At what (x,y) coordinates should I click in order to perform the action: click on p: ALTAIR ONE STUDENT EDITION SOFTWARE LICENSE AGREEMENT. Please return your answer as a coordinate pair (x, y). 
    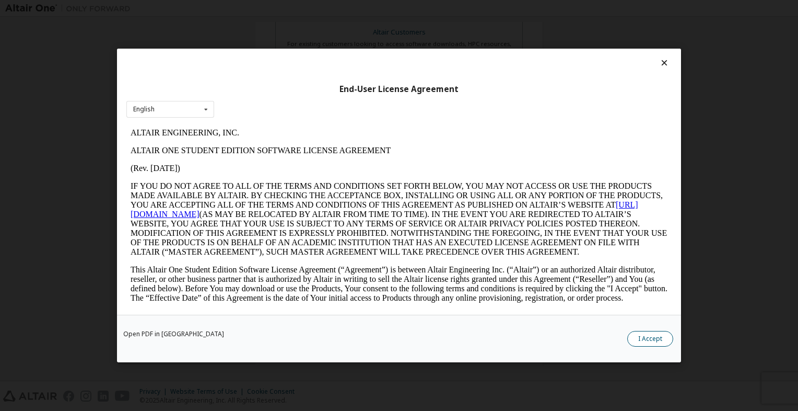
    Looking at the image, I should click on (273, 27).